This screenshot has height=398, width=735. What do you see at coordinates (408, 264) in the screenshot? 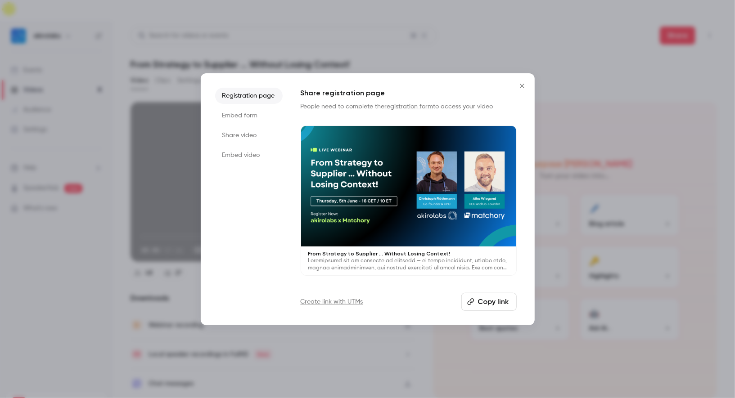
I see `p: Loremipsumd sit am consecte ad elitsedd — ei tempo incididunt, utlabo etdo, magnaa enimadminimven...` at bounding box center [408, 264].